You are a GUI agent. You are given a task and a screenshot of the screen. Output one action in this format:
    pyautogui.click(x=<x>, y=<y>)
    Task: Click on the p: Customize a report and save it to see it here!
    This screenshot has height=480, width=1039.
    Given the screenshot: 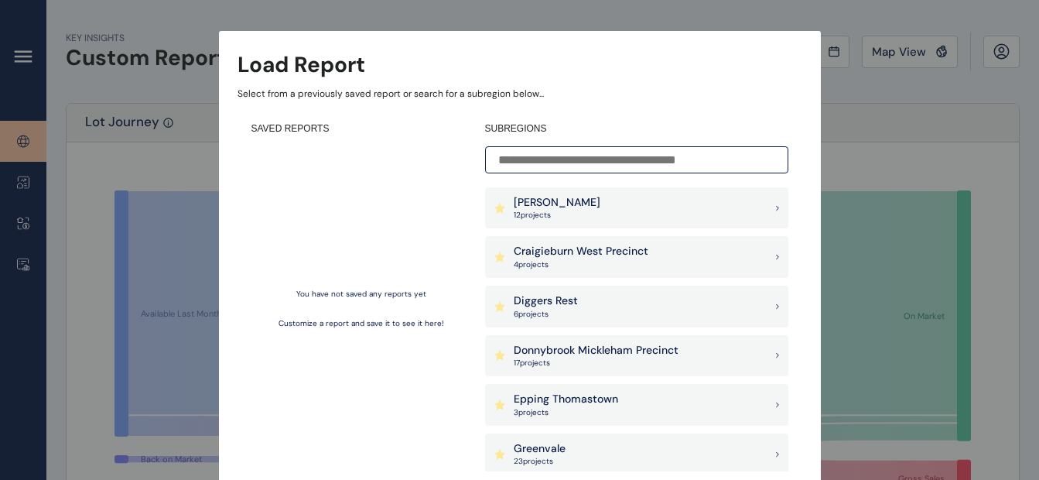 What is the action you would take?
    pyautogui.click(x=361, y=324)
    